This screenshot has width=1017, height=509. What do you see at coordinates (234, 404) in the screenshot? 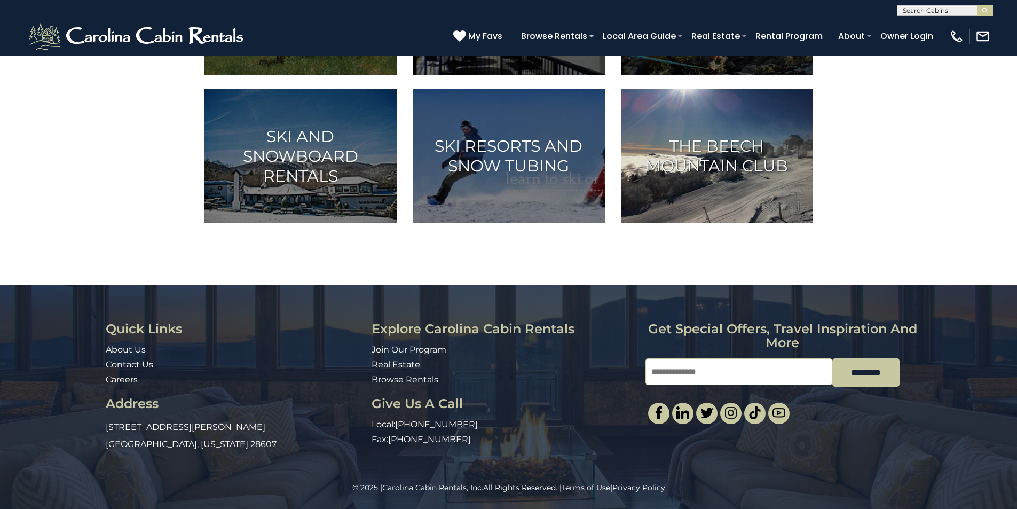
I see `h3: Address` at bounding box center [234, 404].